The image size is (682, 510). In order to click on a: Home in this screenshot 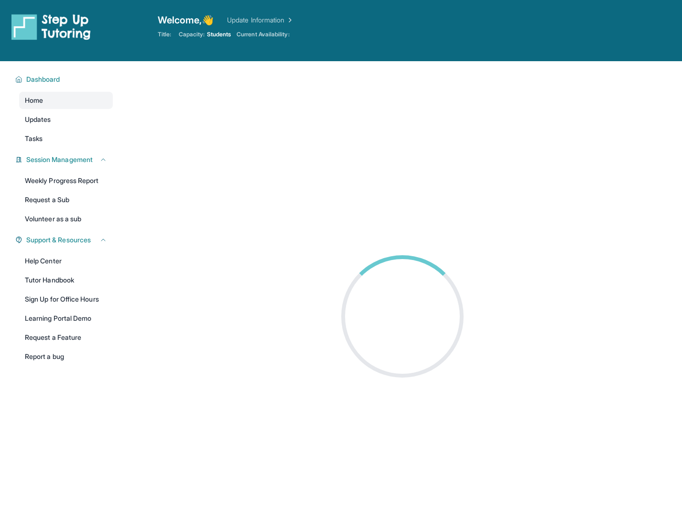, I will do `click(66, 100)`.